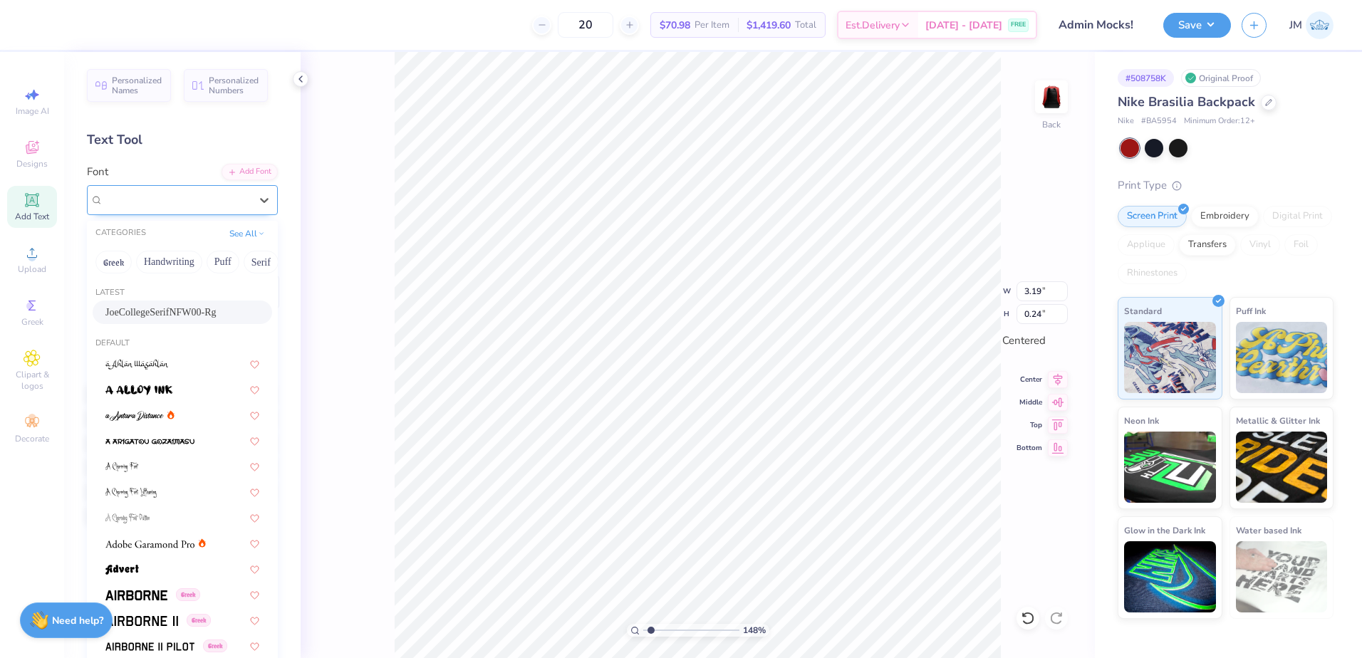 The image size is (1362, 658). What do you see at coordinates (1169, 358) in the screenshot?
I see `img: Standard` at bounding box center [1169, 358].